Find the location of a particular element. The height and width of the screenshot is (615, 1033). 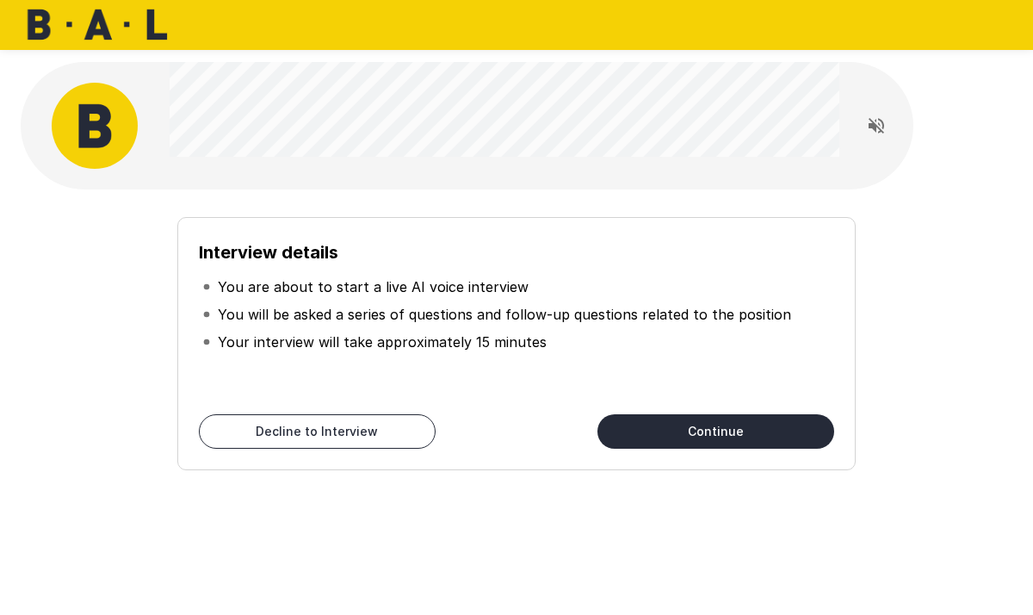

p: Your interview will take approximately 15 minutes is located at coordinates (382, 342).